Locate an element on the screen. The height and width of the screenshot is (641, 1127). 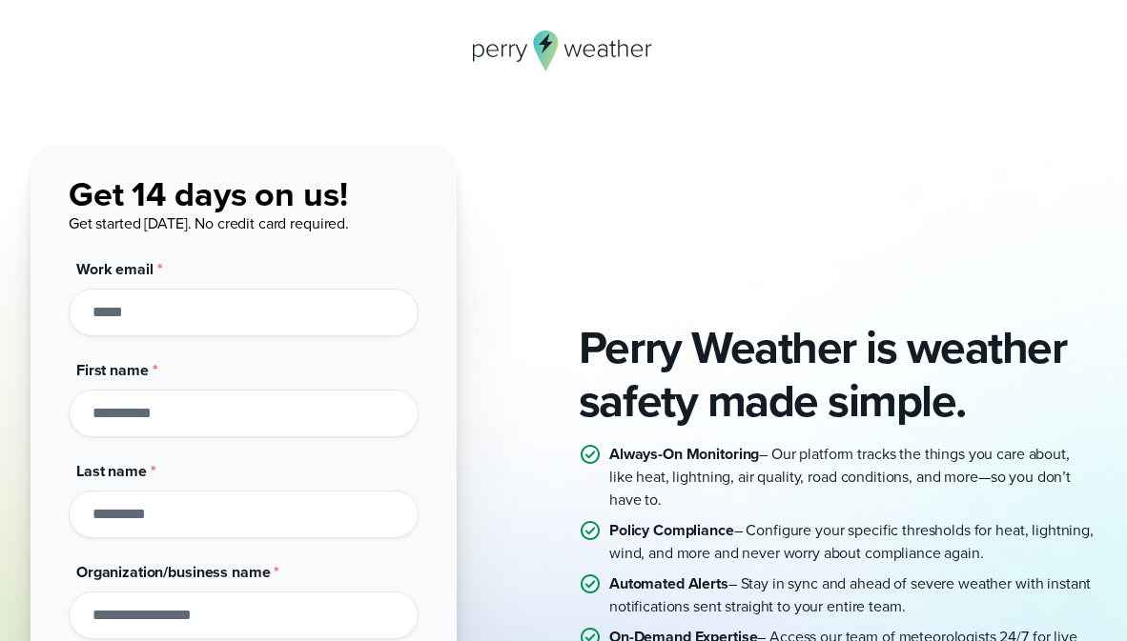
strong: Always-On Monitoring is located at coordinates (683, 454).